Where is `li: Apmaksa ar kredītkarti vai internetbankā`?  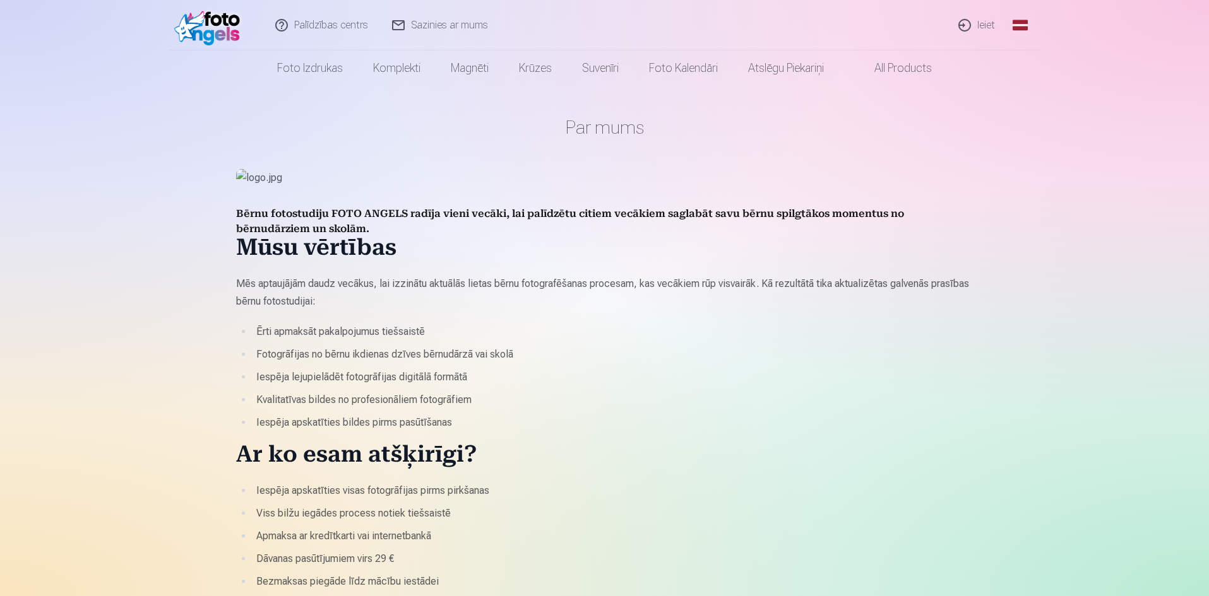
li: Apmaksa ar kredītkarti vai internetbankā is located at coordinates (613, 537).